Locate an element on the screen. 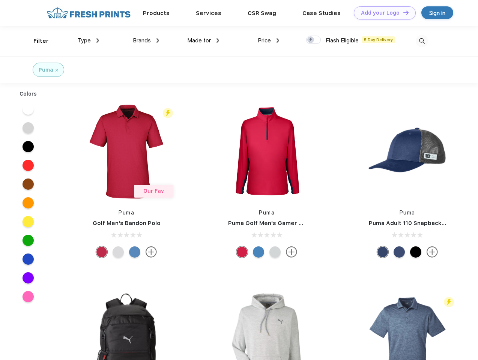 The width and height of the screenshot is (478, 360). span: Type is located at coordinates (84, 40).